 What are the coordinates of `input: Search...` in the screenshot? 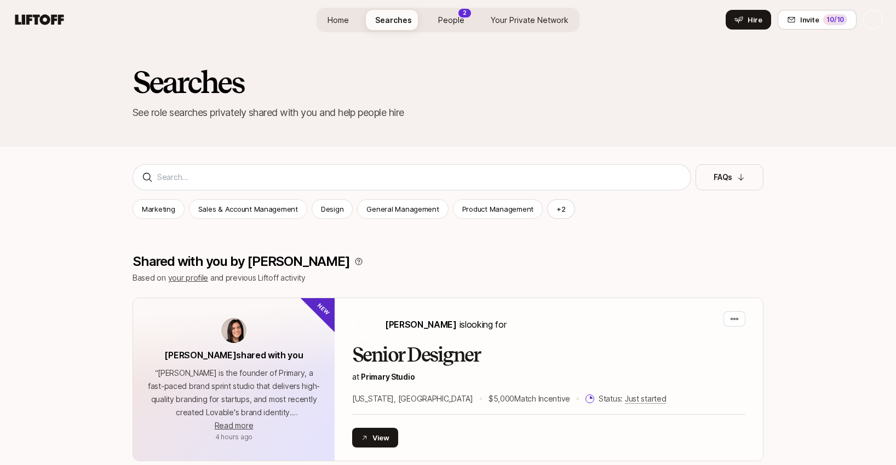 It's located at (419, 177).